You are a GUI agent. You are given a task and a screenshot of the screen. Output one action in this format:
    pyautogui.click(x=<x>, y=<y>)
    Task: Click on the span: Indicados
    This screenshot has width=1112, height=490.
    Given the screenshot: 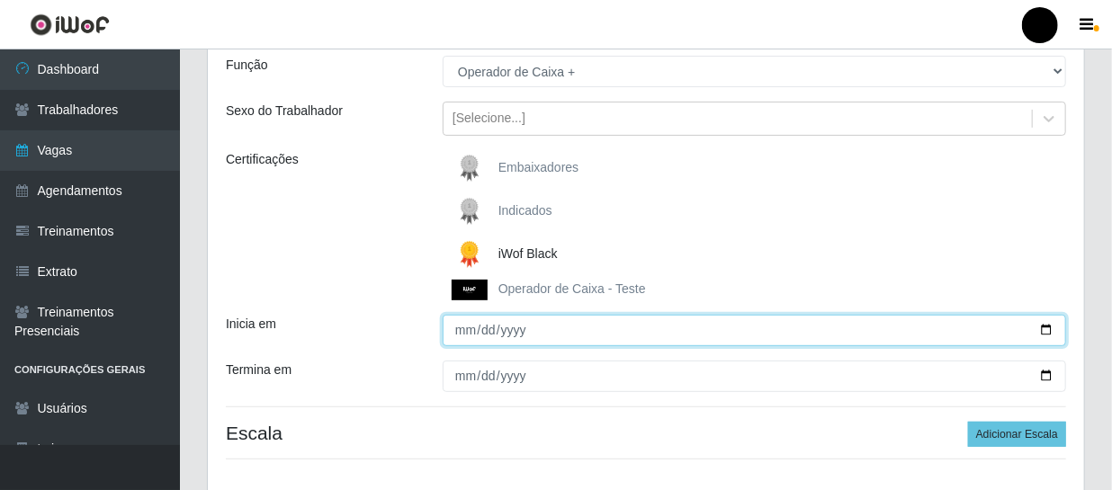 What is the action you would take?
    pyautogui.click(x=525, y=210)
    